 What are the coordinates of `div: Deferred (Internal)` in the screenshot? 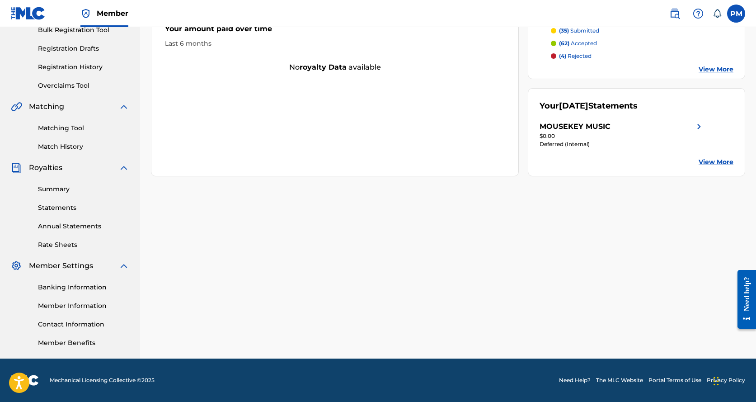 It's located at (622, 144).